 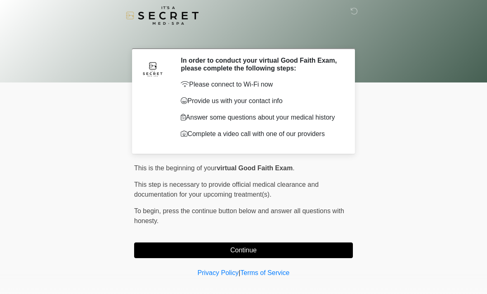 What do you see at coordinates (153, 69) in the screenshot?
I see `img: Agent Avatar` at bounding box center [153, 69].